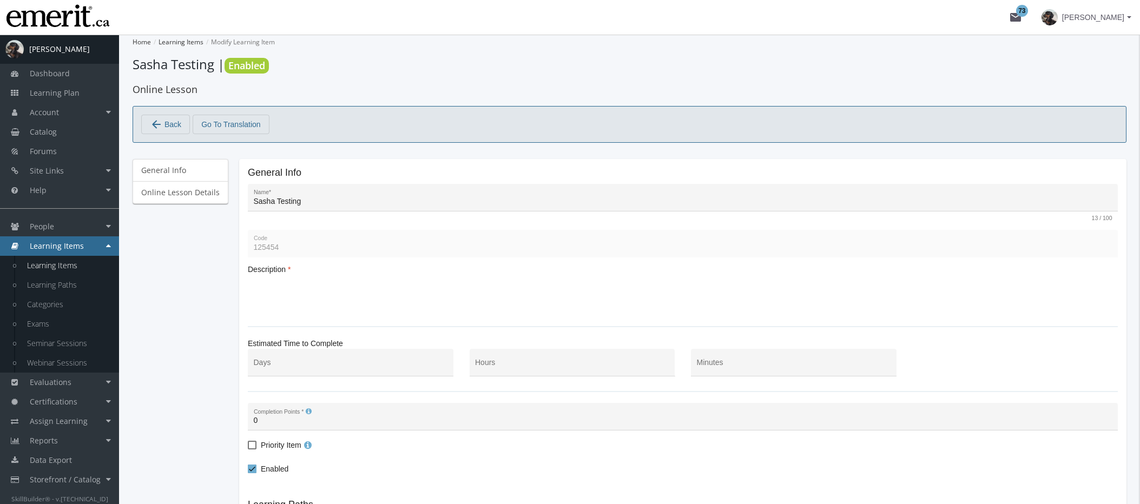 This screenshot has height=504, width=1140. What do you see at coordinates (166, 124) in the screenshot?
I see `button: Back` at bounding box center [166, 124].